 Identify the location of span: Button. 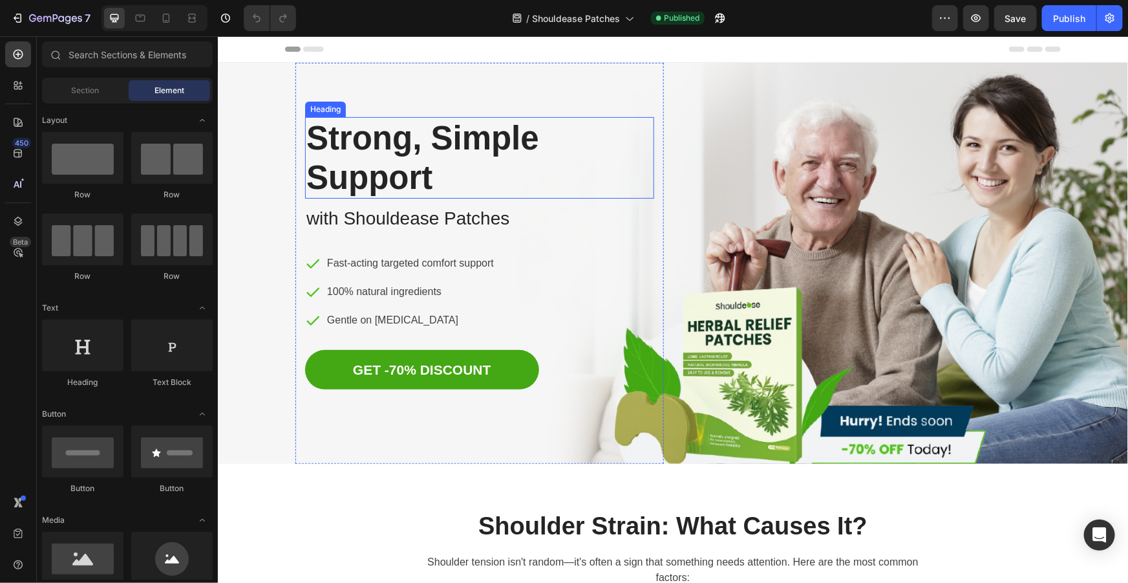
(54, 414).